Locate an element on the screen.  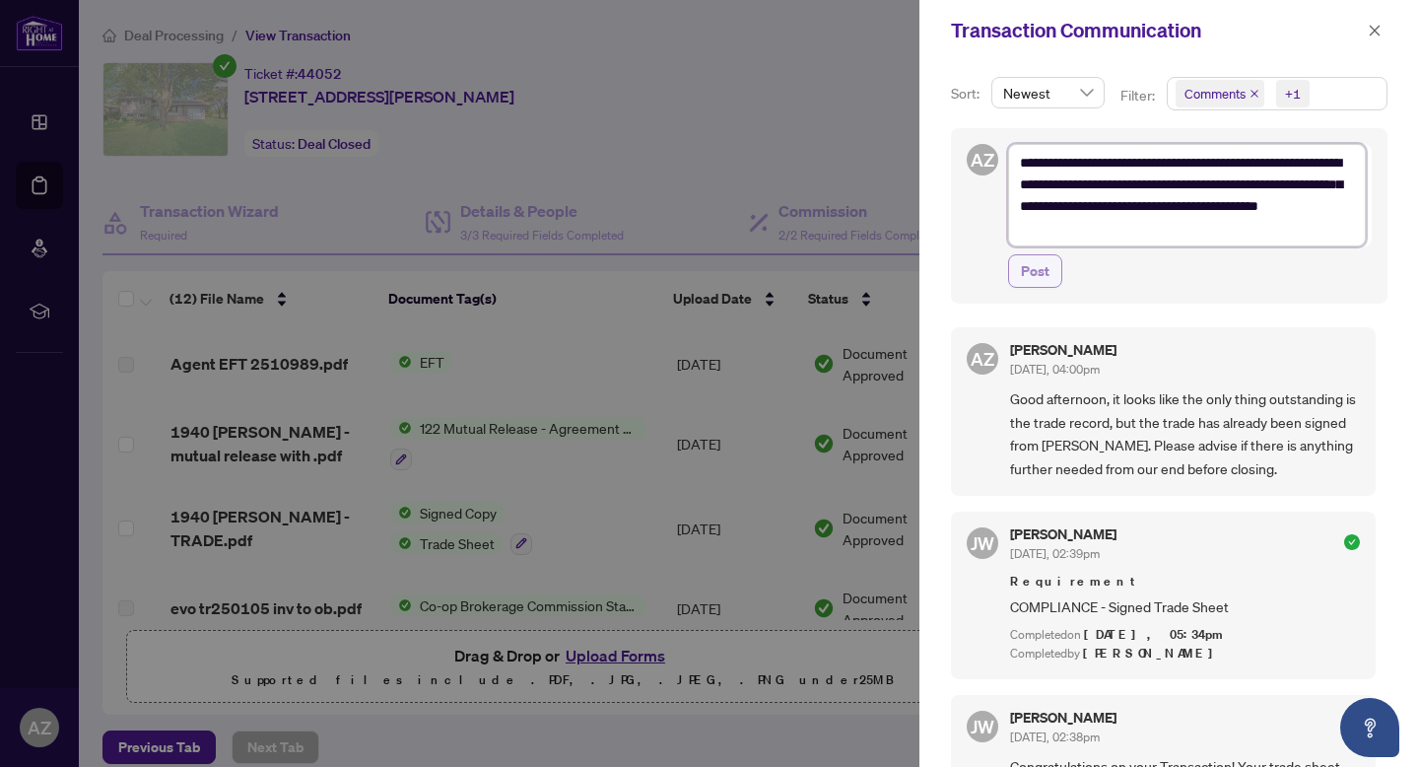
button: Open asap is located at coordinates (1370, 727).